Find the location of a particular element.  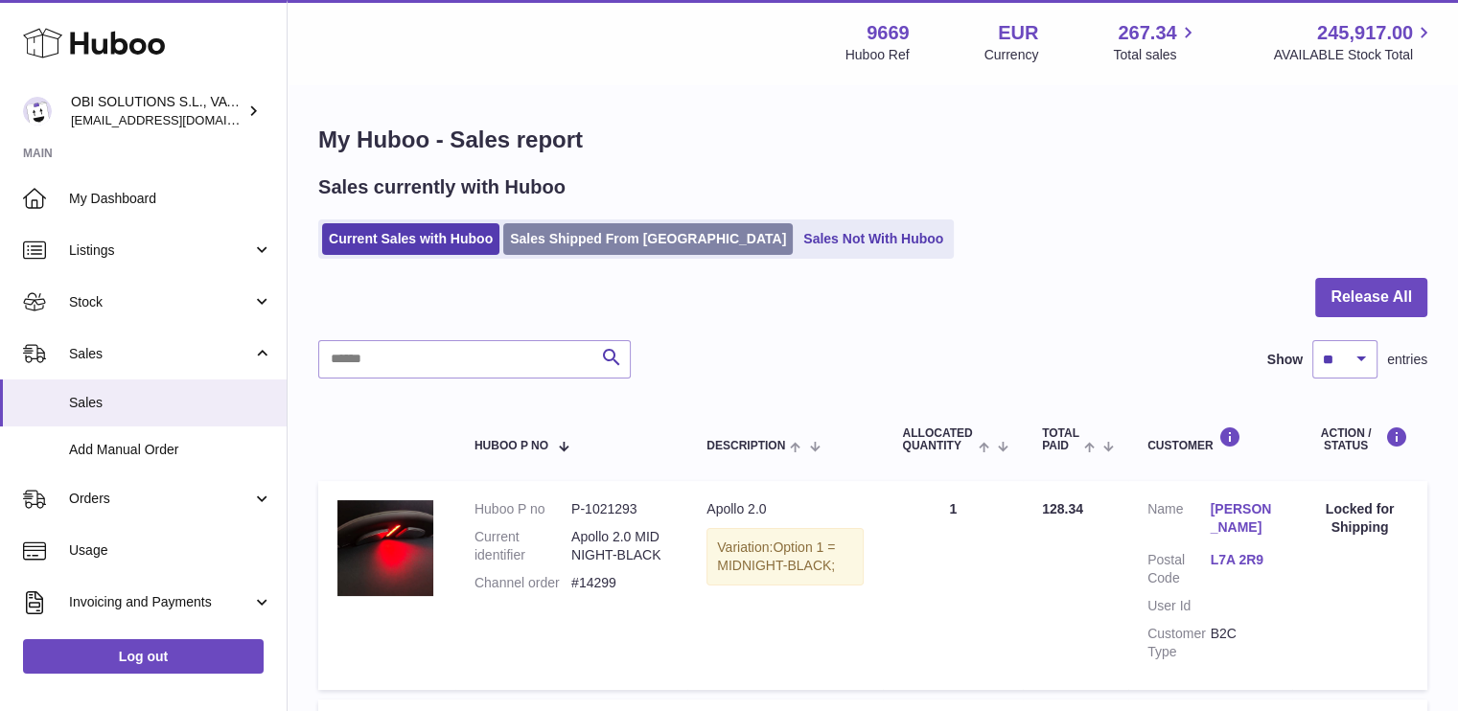

span: 267.34 is located at coordinates (1146, 33).